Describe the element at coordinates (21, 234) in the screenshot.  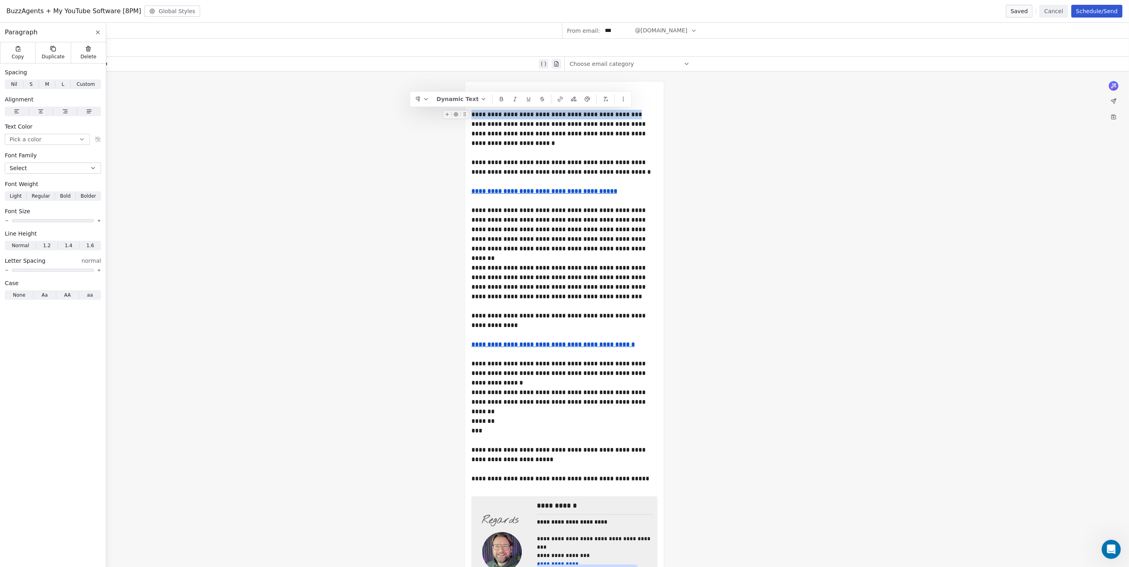
I see `span: Line Height` at that location.